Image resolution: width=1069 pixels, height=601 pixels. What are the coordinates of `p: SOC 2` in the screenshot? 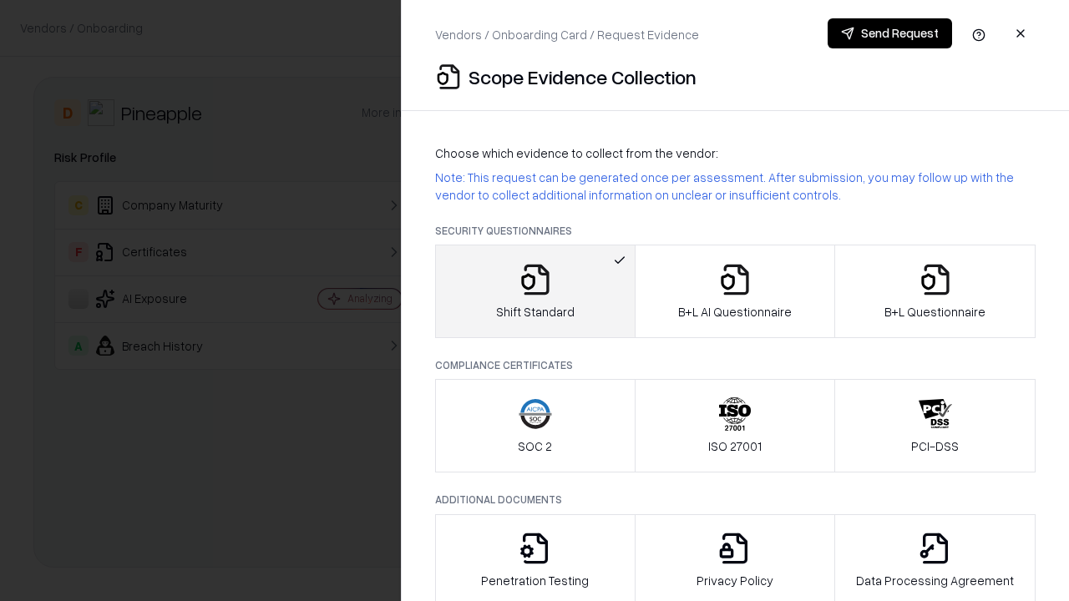 It's located at (534, 446).